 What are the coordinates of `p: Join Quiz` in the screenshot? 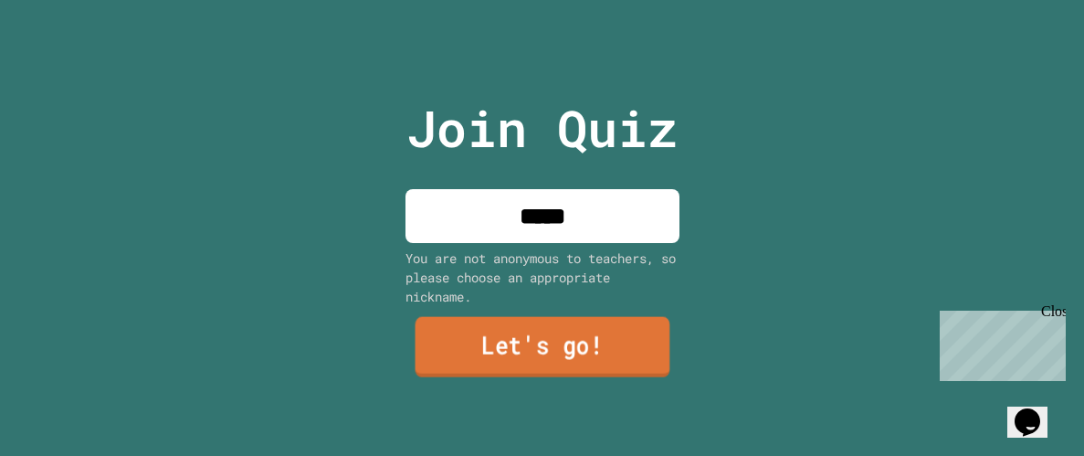 It's located at (541, 128).